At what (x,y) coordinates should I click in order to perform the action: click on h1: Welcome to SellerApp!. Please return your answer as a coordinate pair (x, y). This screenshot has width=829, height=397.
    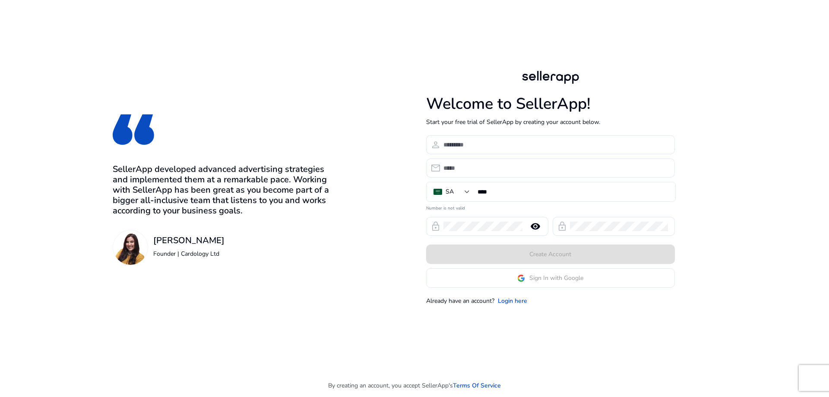
    Looking at the image, I should click on (551, 104).